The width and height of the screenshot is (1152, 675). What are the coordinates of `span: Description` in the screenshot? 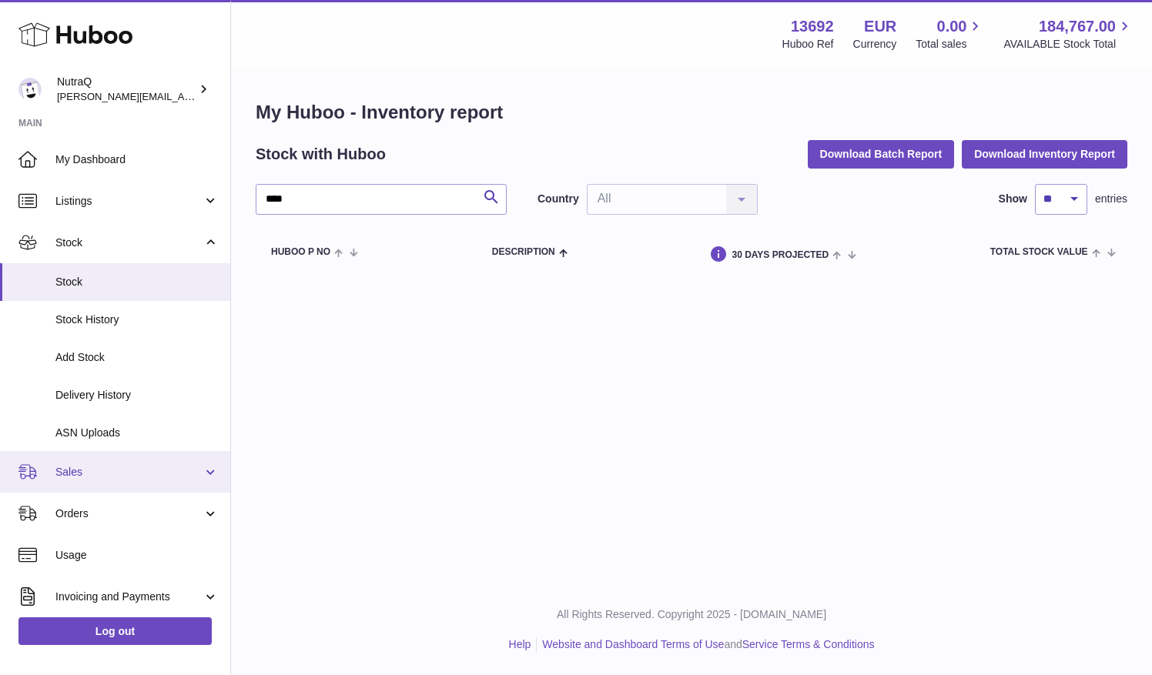 It's located at (524, 252).